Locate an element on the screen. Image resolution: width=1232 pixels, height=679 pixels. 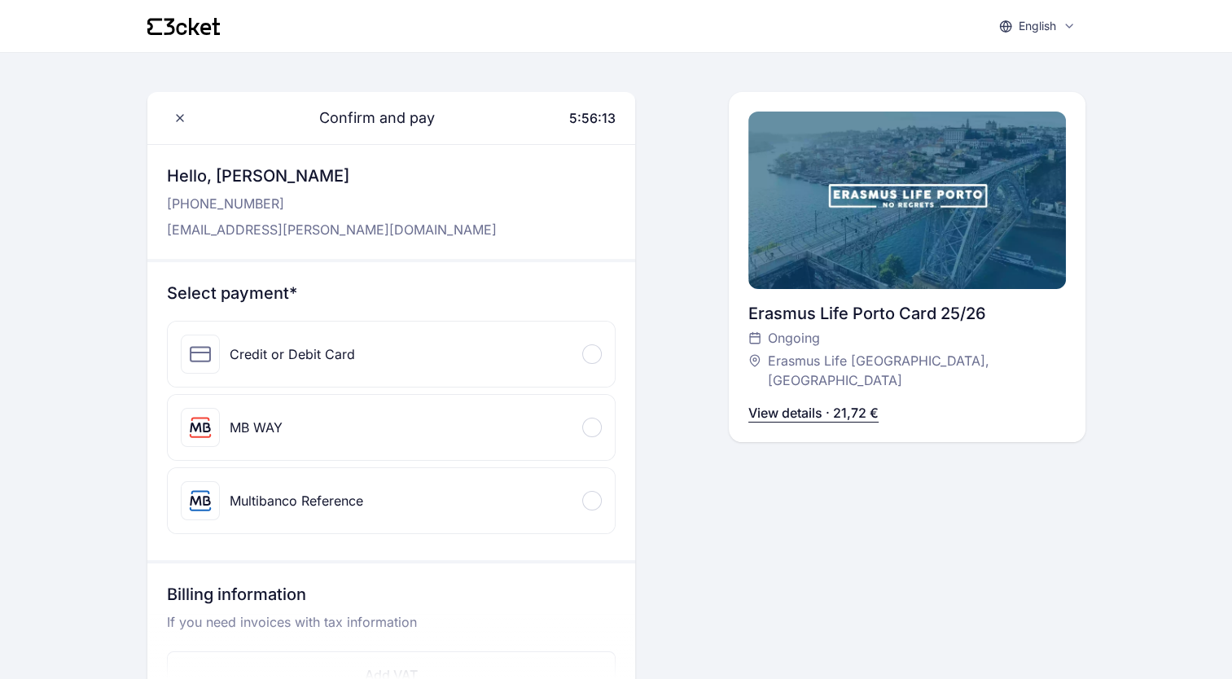
h3: Billing information is located at coordinates (391, 598).